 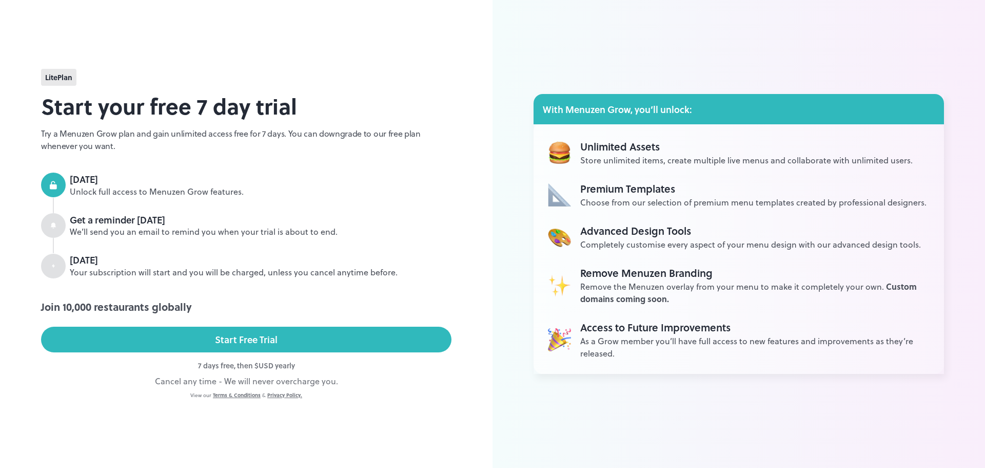 I want to click on div: Remove Menuzen Branding, so click(x=755, y=273).